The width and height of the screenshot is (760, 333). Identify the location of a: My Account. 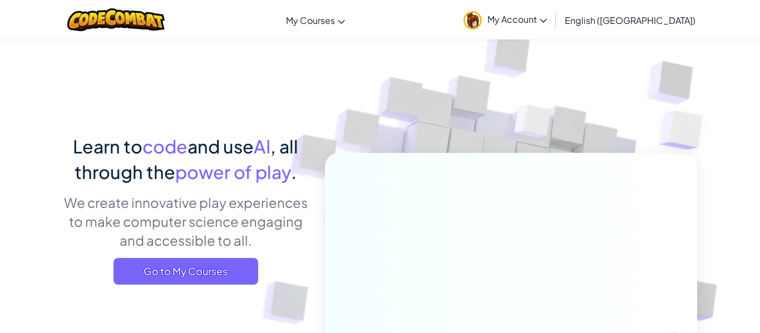
(505, 19).